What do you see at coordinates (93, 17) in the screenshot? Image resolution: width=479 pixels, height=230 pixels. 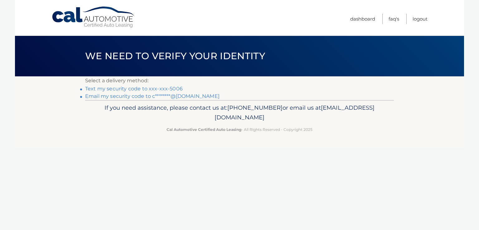 I see `a: Cal Automotive` at bounding box center [93, 17].